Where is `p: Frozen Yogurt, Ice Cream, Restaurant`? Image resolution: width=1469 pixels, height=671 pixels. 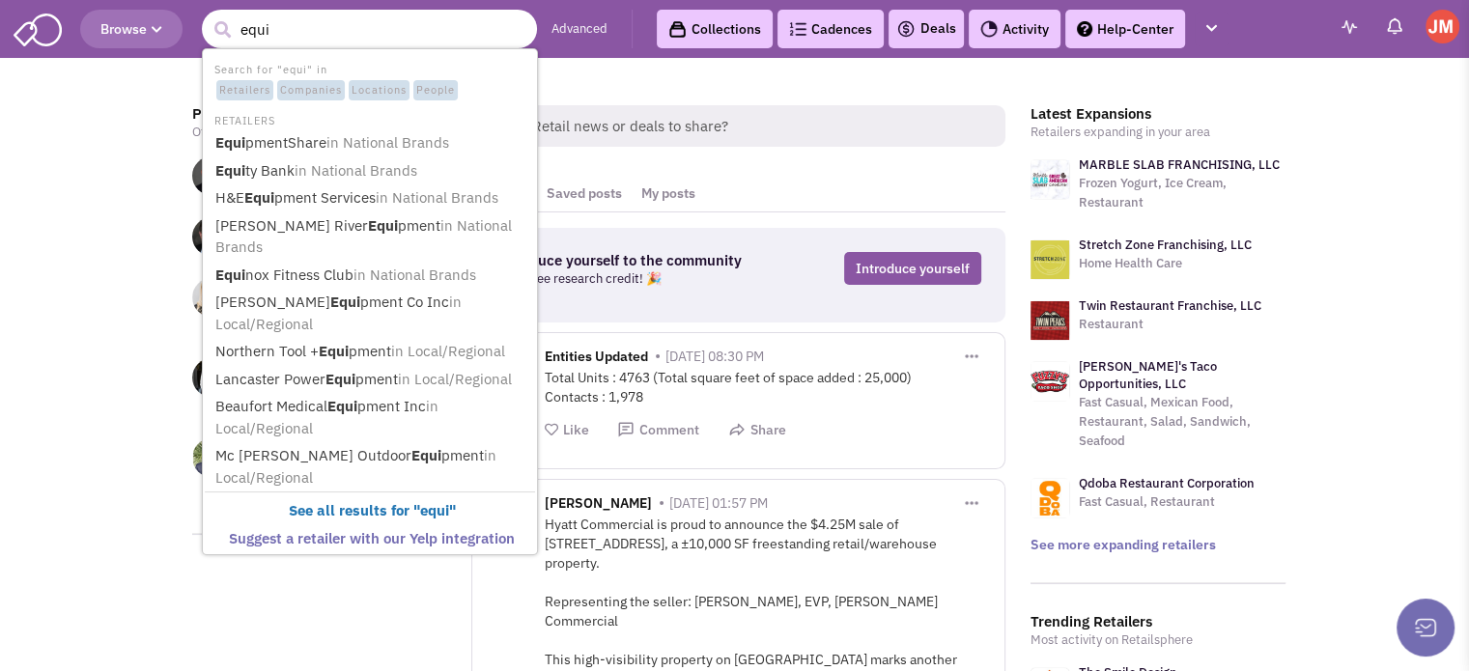
p: Frozen Yogurt, Ice Cream, Restaurant is located at coordinates (1182, 193).